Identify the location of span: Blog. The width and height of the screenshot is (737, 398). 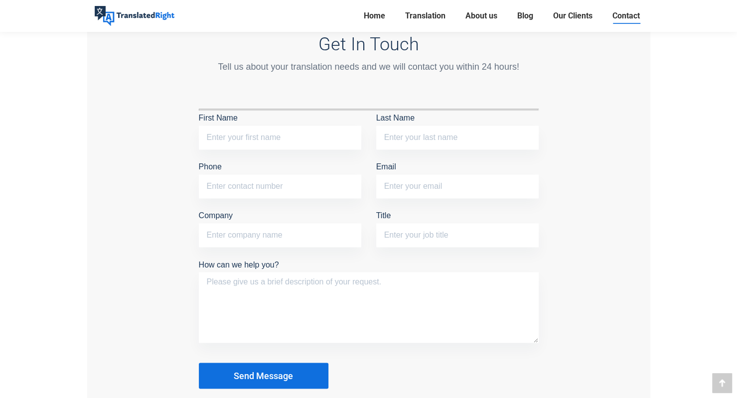
(525, 16).